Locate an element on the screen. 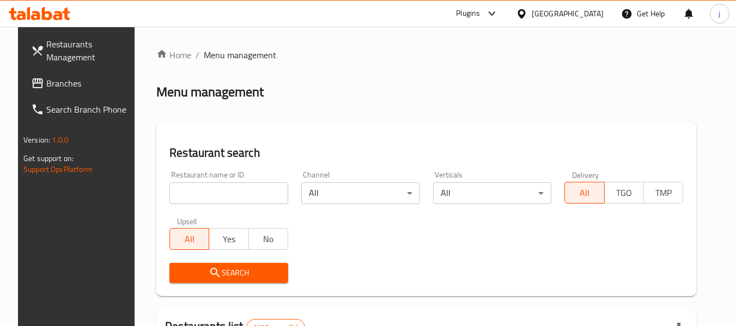 The width and height of the screenshot is (736, 326). span: Version: is located at coordinates (36, 140).